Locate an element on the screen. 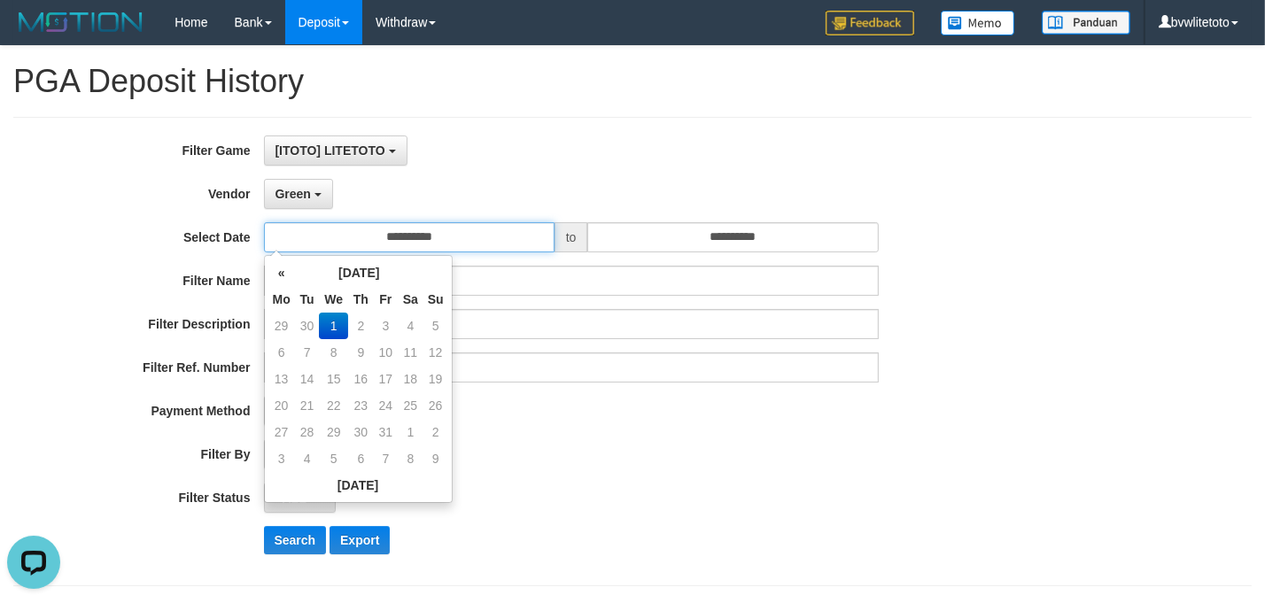  span: - ALL - is located at coordinates (295, 498).